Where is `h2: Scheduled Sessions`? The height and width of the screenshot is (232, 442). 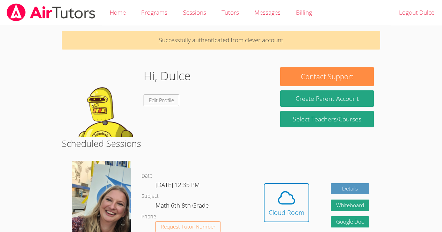 h2: Scheduled Sessions is located at coordinates (221, 144).